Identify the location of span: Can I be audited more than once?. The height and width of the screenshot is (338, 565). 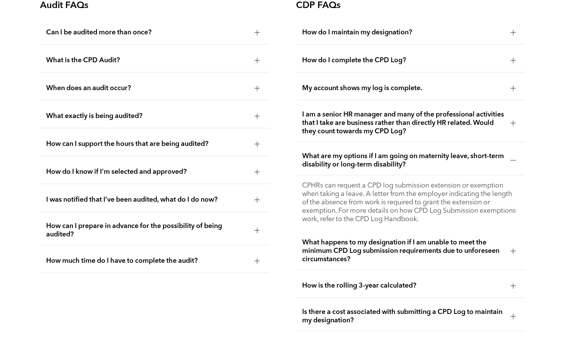
(147, 32).